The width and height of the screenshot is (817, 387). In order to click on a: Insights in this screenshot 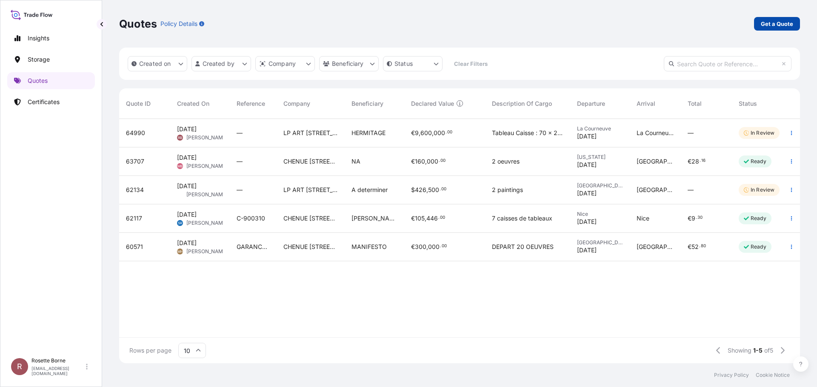, I will do `click(51, 38)`.